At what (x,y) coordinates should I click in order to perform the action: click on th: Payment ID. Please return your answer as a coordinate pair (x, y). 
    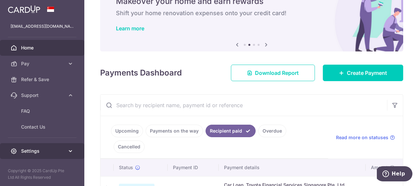
    Looking at the image, I should click on (193, 167).